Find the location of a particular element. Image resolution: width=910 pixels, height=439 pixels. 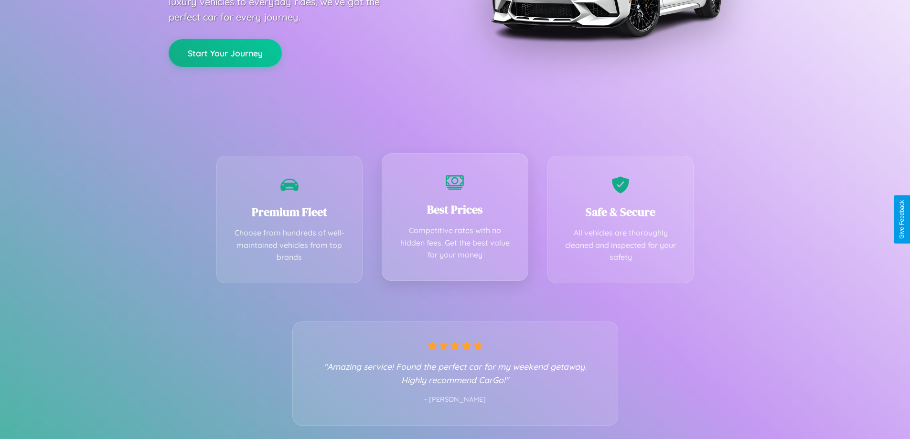

h3: Safe & Secure is located at coordinates (620, 212).